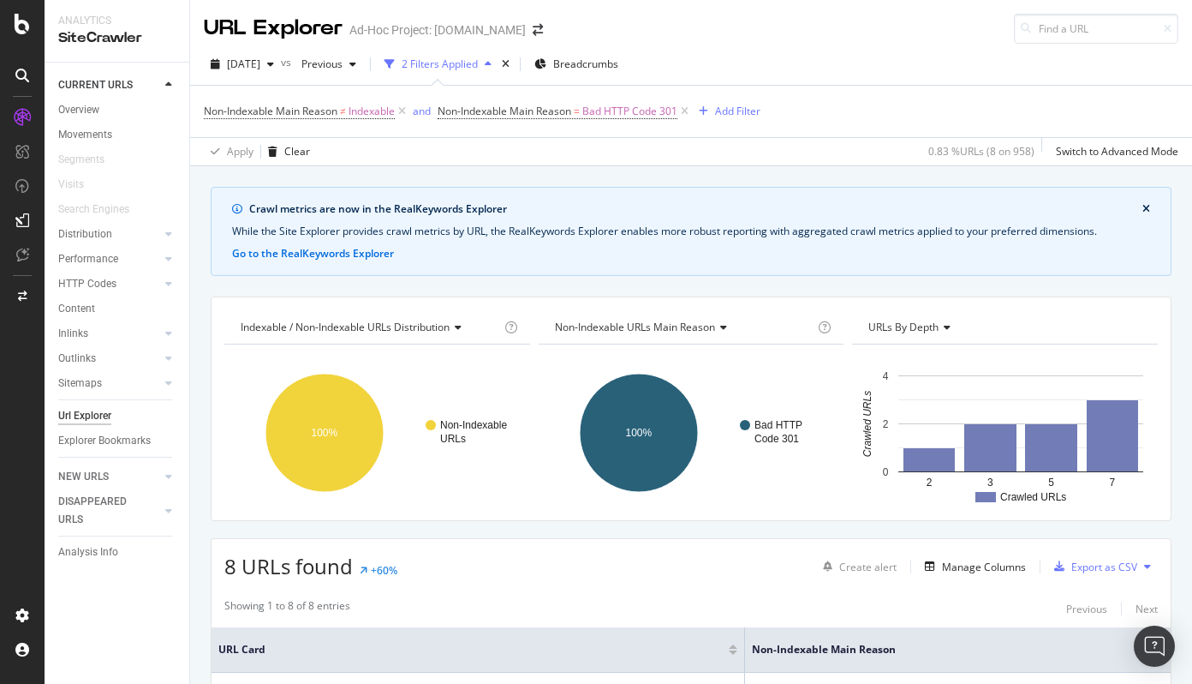  Describe the element at coordinates (982, 151) in the screenshot. I see `div: 0.83 % URLs ( 8 on 958 )` at that location.